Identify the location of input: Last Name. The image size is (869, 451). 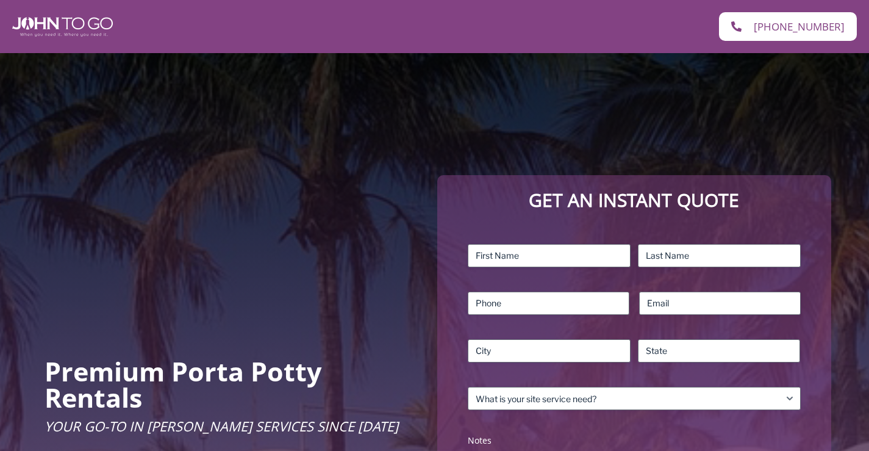
(719, 256).